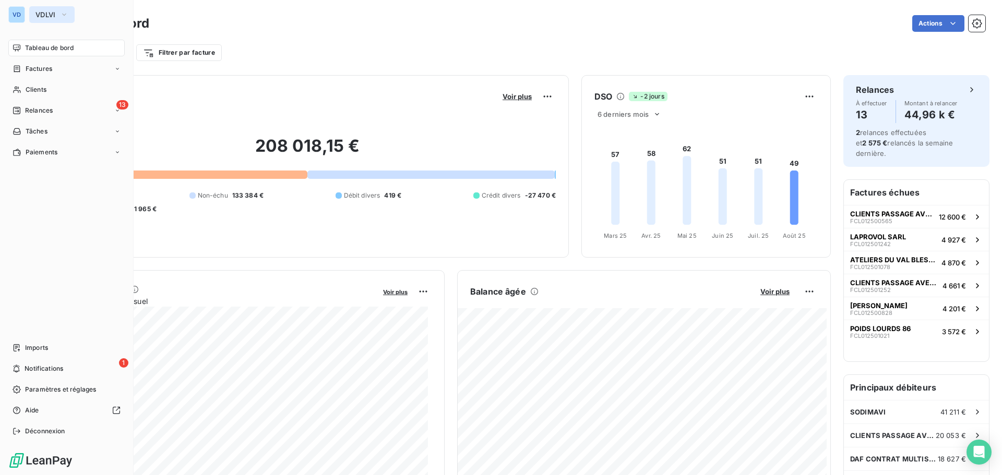 This screenshot has height=475, width=1002. I want to click on span: Relances, so click(39, 111).